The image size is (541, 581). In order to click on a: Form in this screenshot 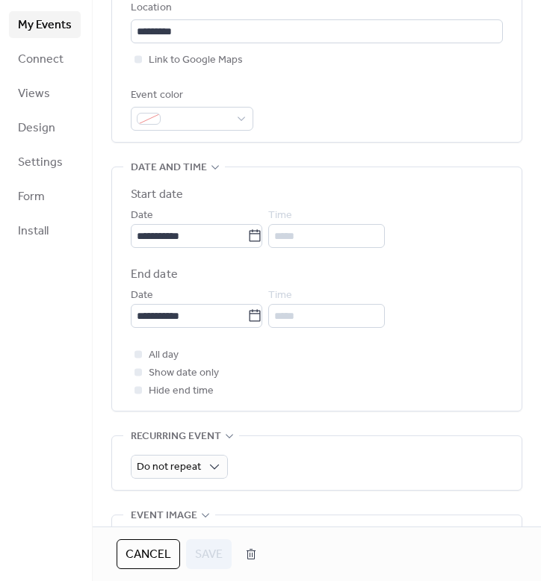, I will do `click(45, 196)`.